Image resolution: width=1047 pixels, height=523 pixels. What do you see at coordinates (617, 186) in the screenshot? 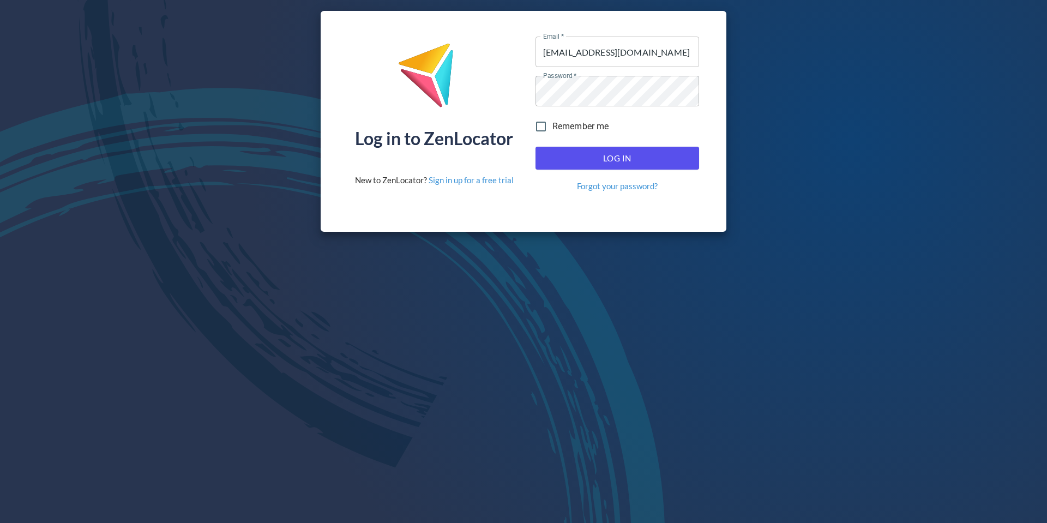
I see `a: Forgot your password?` at bounding box center [617, 186].